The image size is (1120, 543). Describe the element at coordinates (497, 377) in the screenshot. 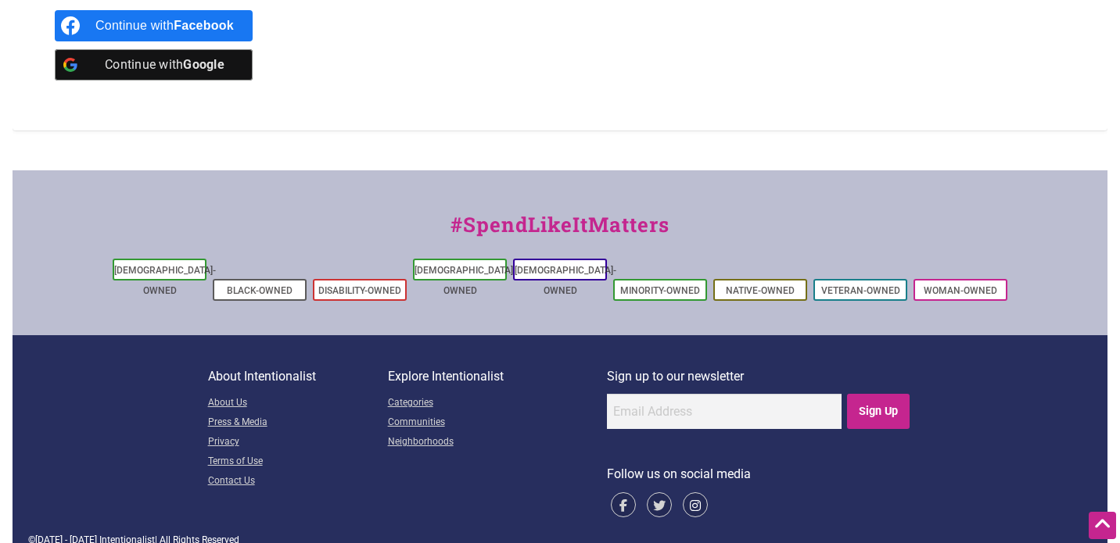

I see `p: Explore Intentionalist` at that location.